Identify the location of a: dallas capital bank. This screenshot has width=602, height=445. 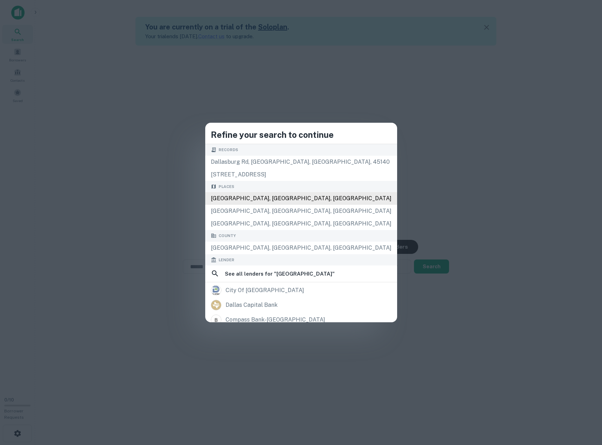
(301, 305).